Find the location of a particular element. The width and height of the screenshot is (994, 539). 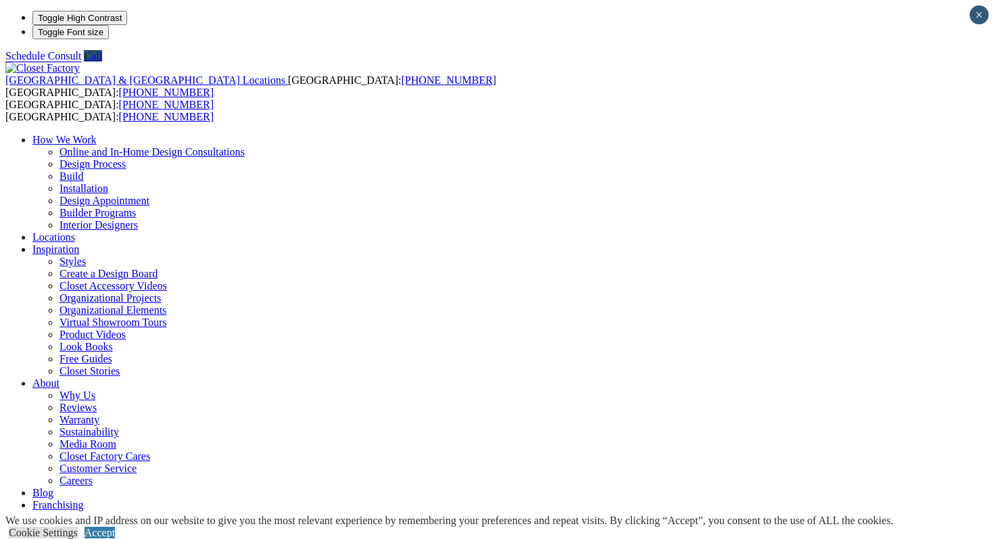

a: Free Guides is located at coordinates (86, 358).